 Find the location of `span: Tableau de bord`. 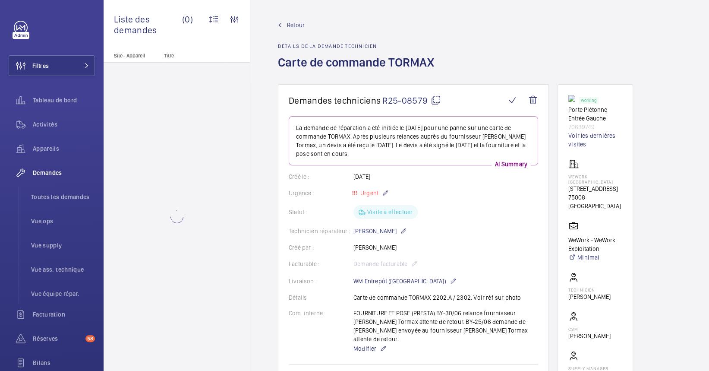

span: Tableau de bord is located at coordinates (64, 100).